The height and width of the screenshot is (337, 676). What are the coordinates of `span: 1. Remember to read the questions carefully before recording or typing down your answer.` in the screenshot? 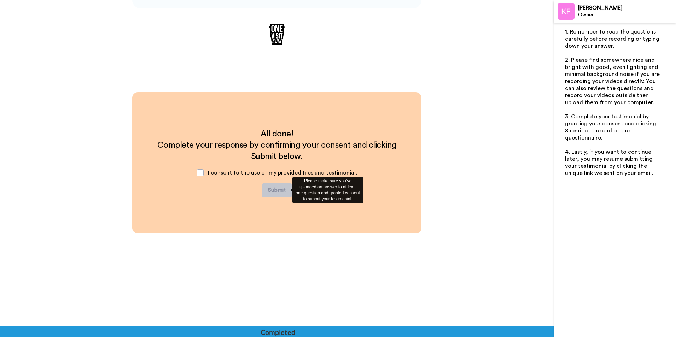 It's located at (612, 39).